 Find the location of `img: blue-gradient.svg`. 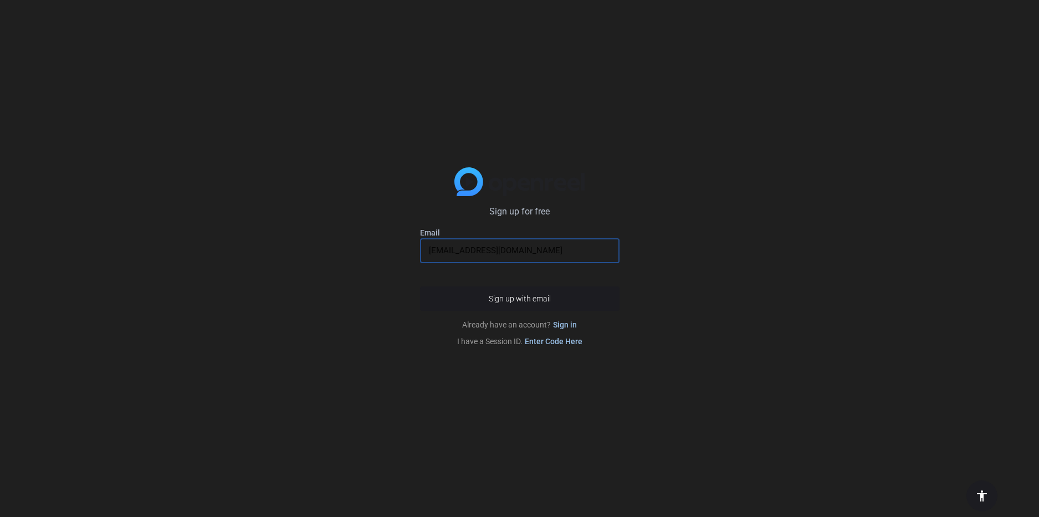

img: blue-gradient.svg is located at coordinates (519, 182).